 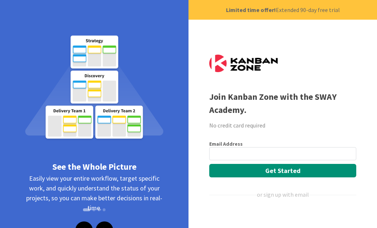 I want to click on button: Slide 2, so click(x=94, y=210).